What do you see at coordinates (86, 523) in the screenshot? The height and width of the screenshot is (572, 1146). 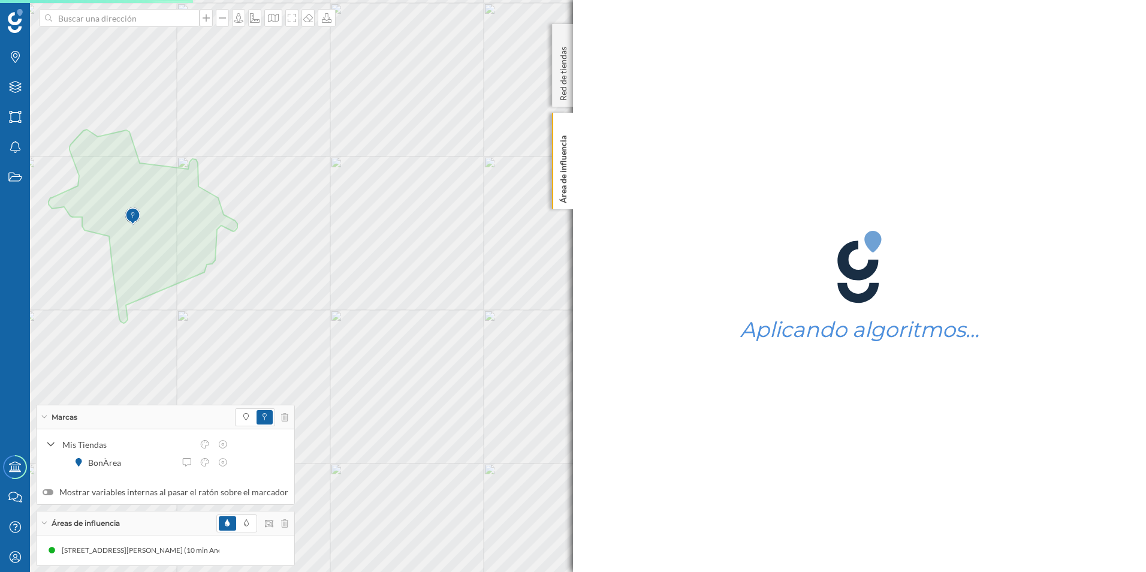 I see `span: Áreas de influencia` at bounding box center [86, 523].